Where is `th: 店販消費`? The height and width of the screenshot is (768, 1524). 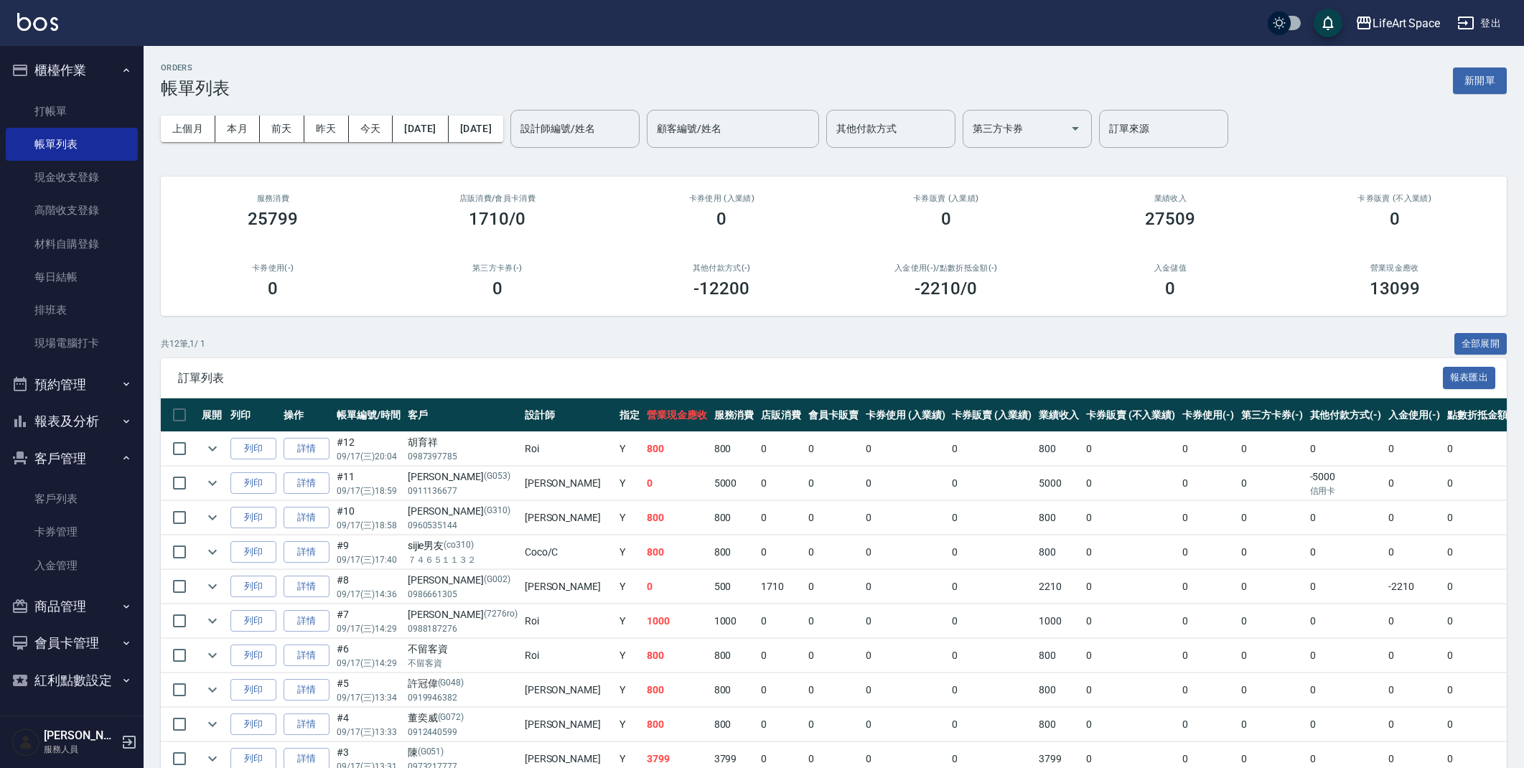 th: 店販消費 is located at coordinates (781, 415).